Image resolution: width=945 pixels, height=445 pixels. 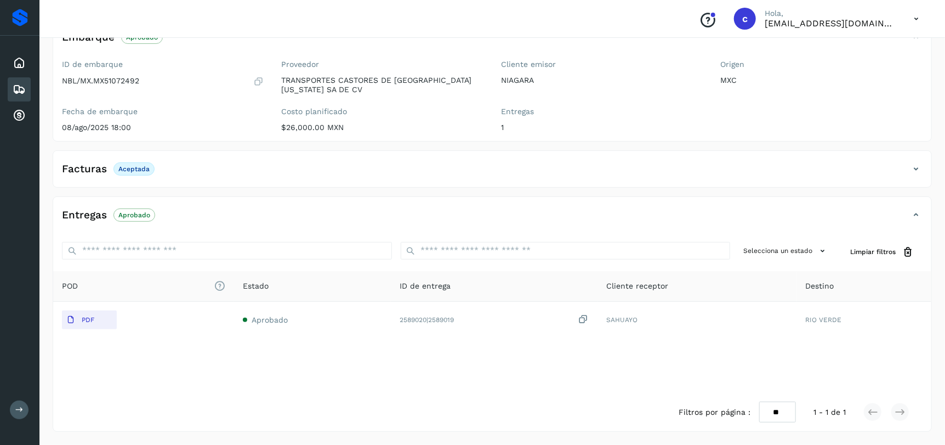 What do you see at coordinates (638, 286) in the screenshot?
I see `span: Cliente receptor` at bounding box center [638, 286].